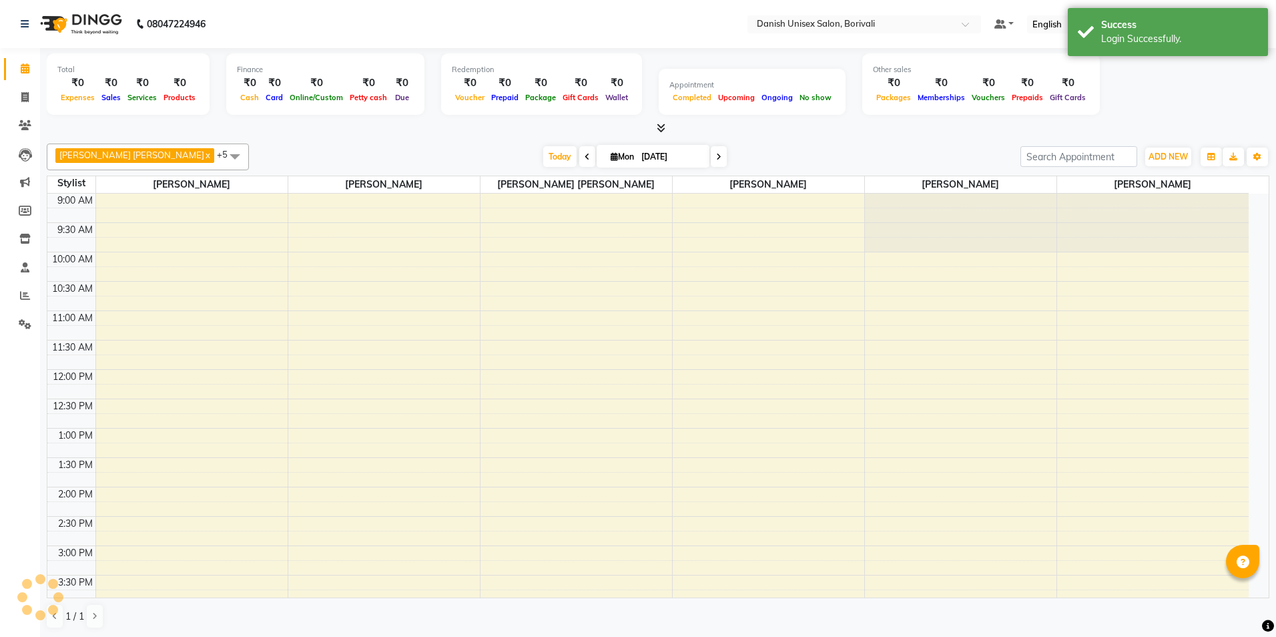 The height and width of the screenshot is (637, 1276). I want to click on input: 2025-09-01, so click(671, 157).